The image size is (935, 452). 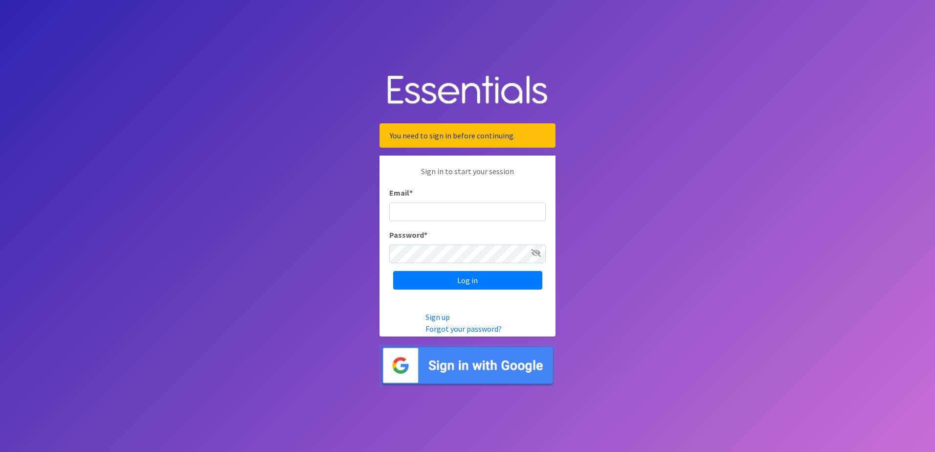 What do you see at coordinates (401, 193) in the screenshot?
I see `label: Email` at bounding box center [401, 193].